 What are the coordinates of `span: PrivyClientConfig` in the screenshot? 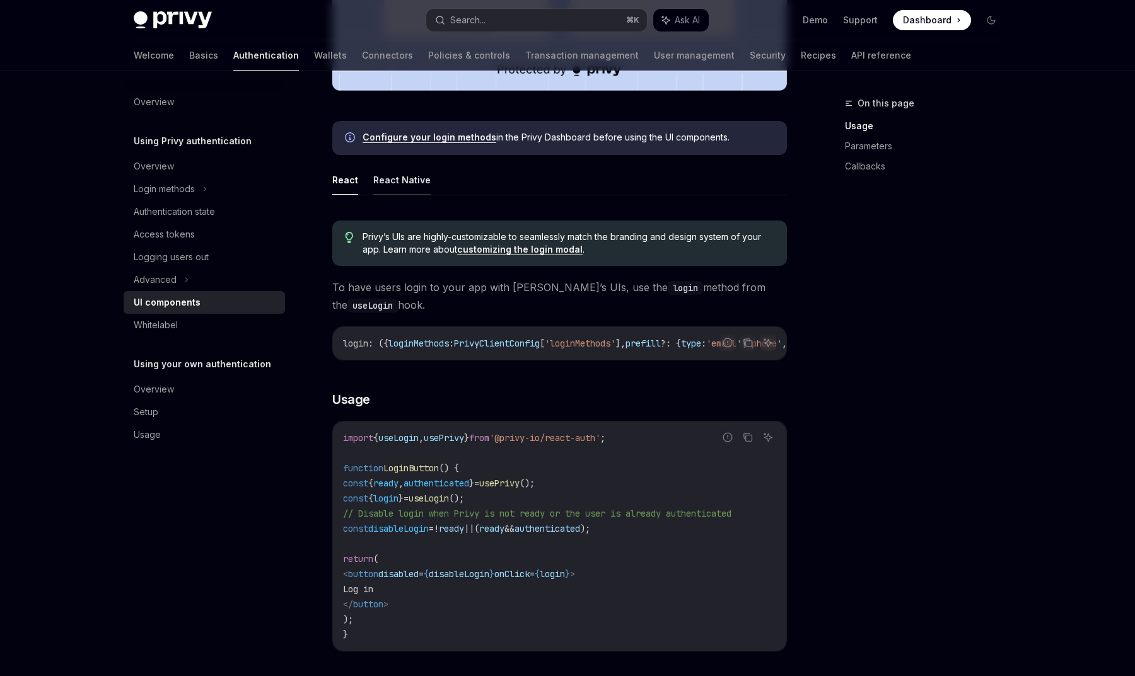 It's located at (497, 344).